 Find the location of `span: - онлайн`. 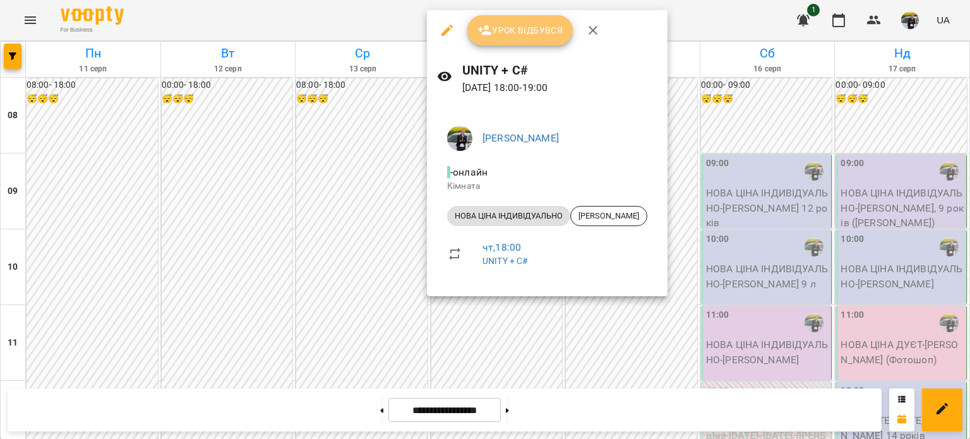

span: - онлайн is located at coordinates (469, 172).